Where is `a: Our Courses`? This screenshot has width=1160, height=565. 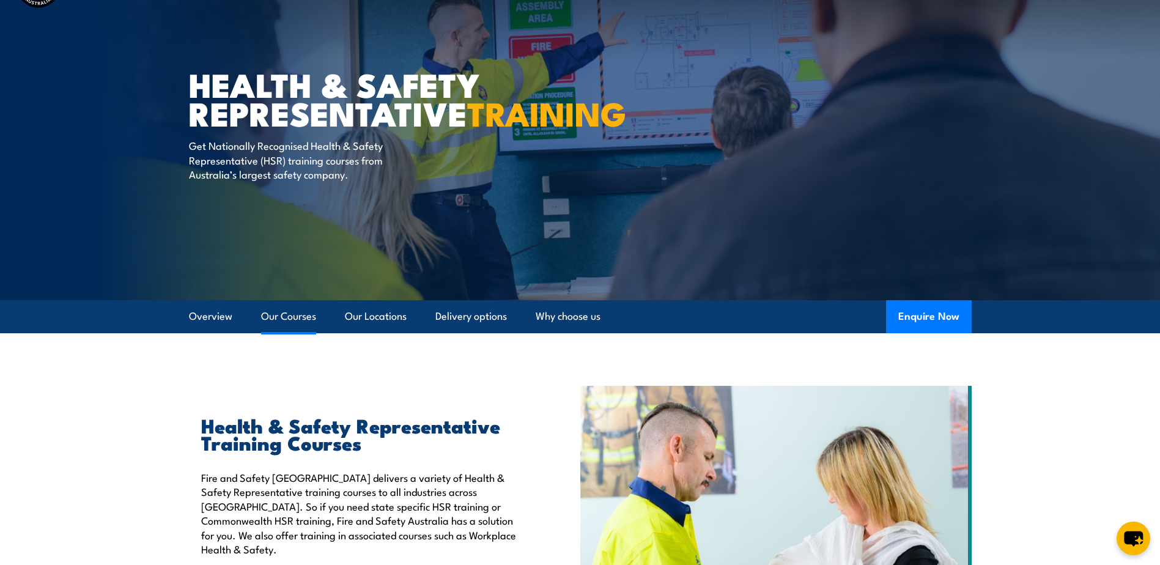
a: Our Courses is located at coordinates (289, 316).